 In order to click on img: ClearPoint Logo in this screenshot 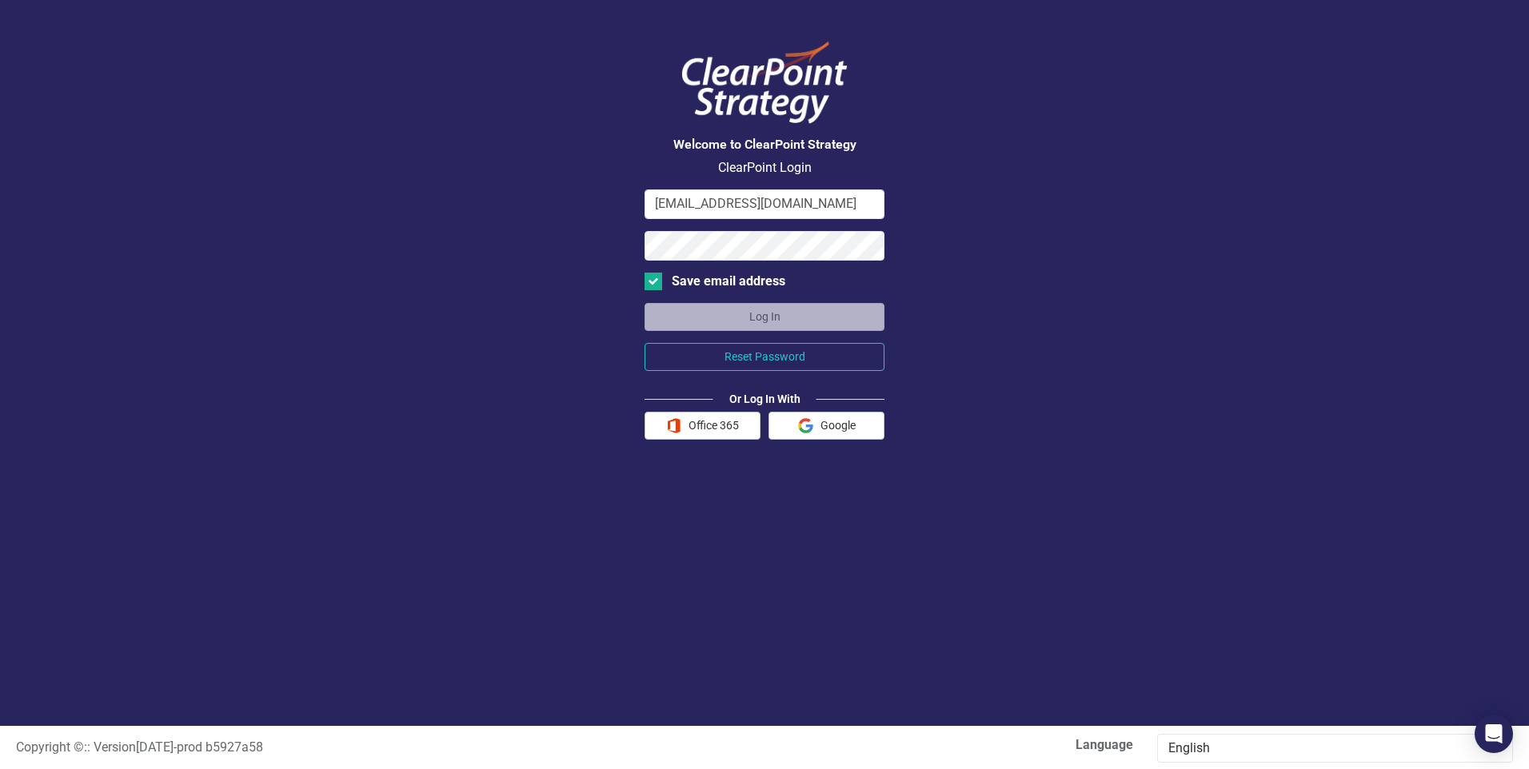, I will do `click(764, 82)`.